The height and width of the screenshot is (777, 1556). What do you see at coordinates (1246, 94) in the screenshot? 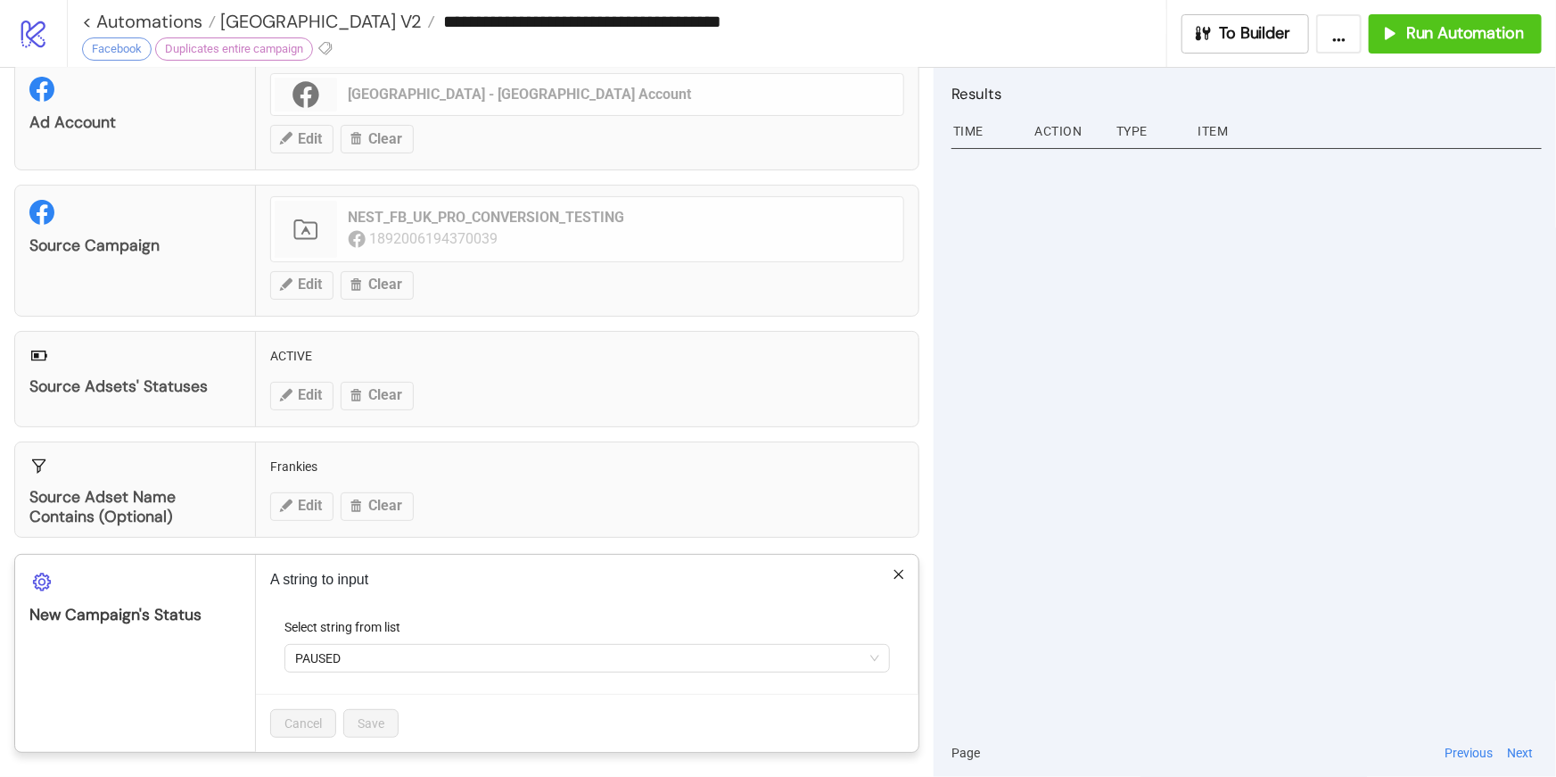
I see `h2: Results` at bounding box center [1246, 94].